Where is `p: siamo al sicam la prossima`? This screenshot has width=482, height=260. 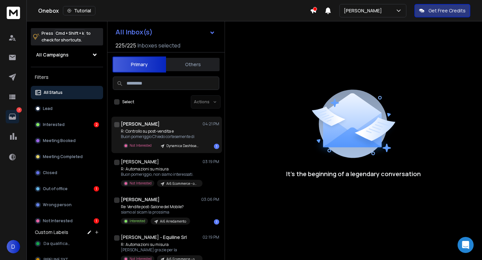
p: siamo al sicam la prossima is located at coordinates (155, 212).